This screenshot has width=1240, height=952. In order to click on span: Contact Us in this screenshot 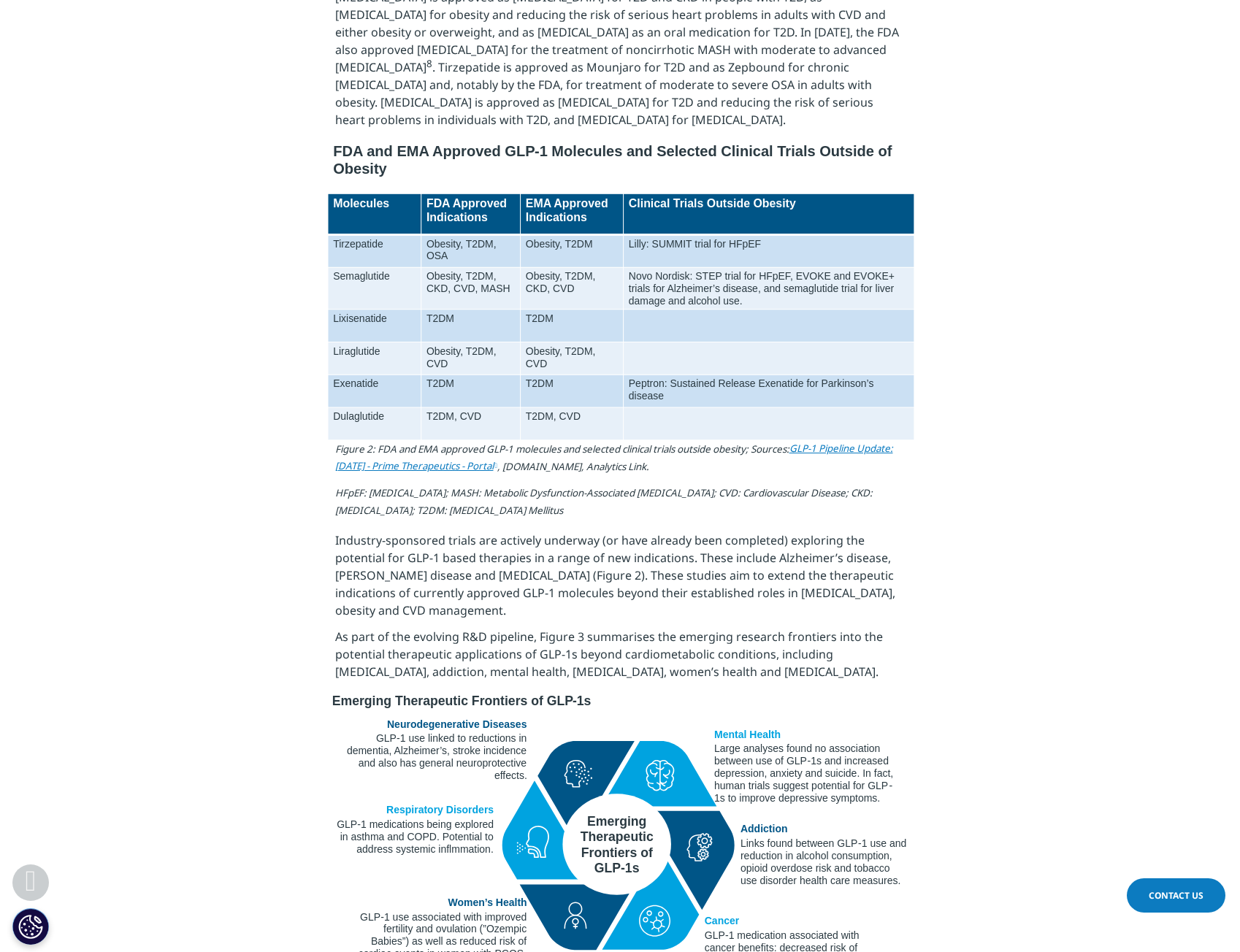, I will do `click(1176, 896)`.